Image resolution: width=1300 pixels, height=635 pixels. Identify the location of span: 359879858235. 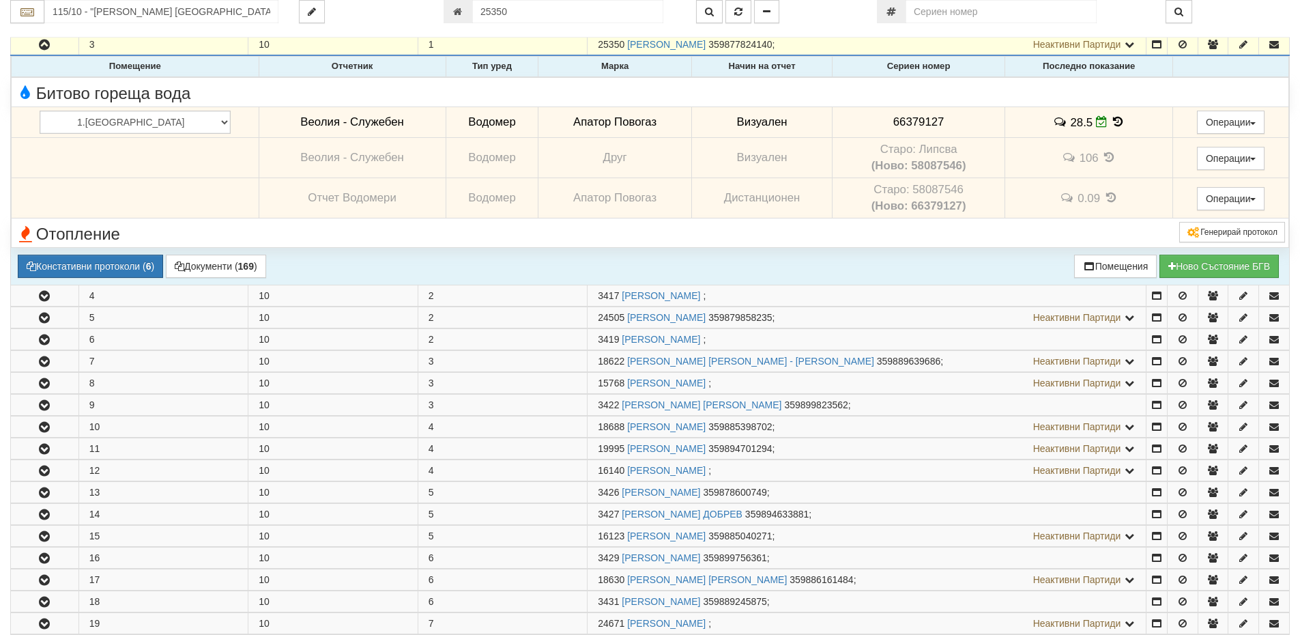
(740, 317).